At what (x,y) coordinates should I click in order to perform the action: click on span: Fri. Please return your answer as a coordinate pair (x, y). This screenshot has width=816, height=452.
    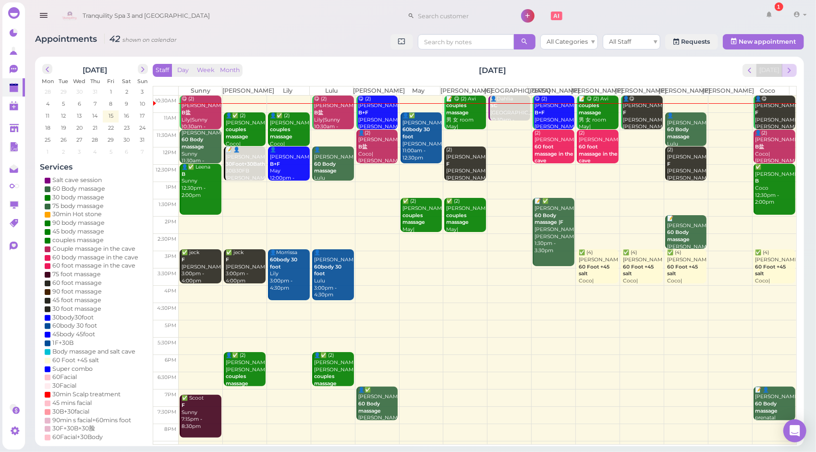
    Looking at the image, I should click on (110, 81).